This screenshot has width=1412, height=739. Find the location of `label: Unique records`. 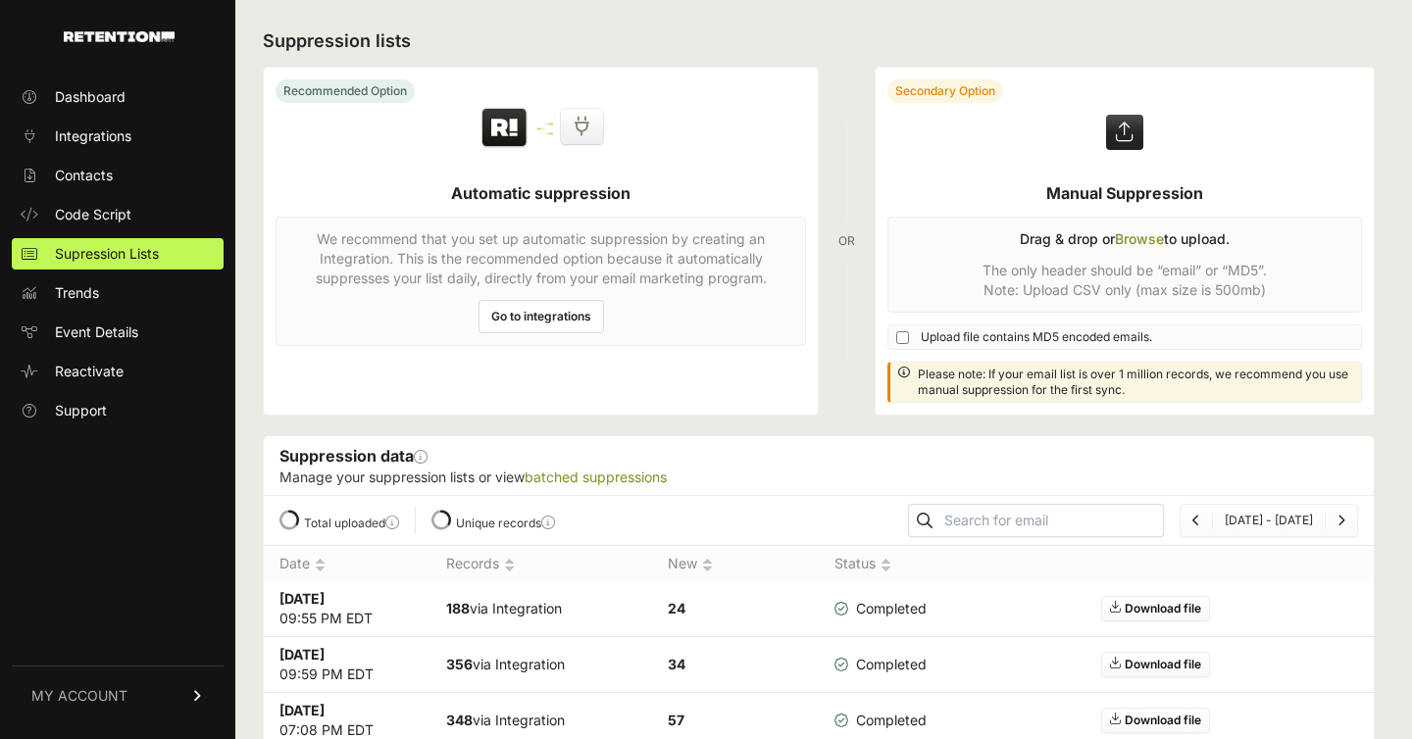

label: Unique records is located at coordinates (505, 523).